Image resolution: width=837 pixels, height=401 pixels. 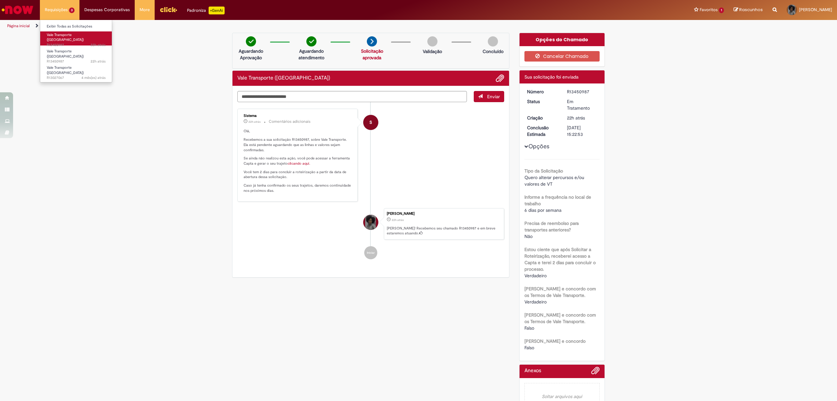 I want to click on span: S, so click(x=371, y=122).